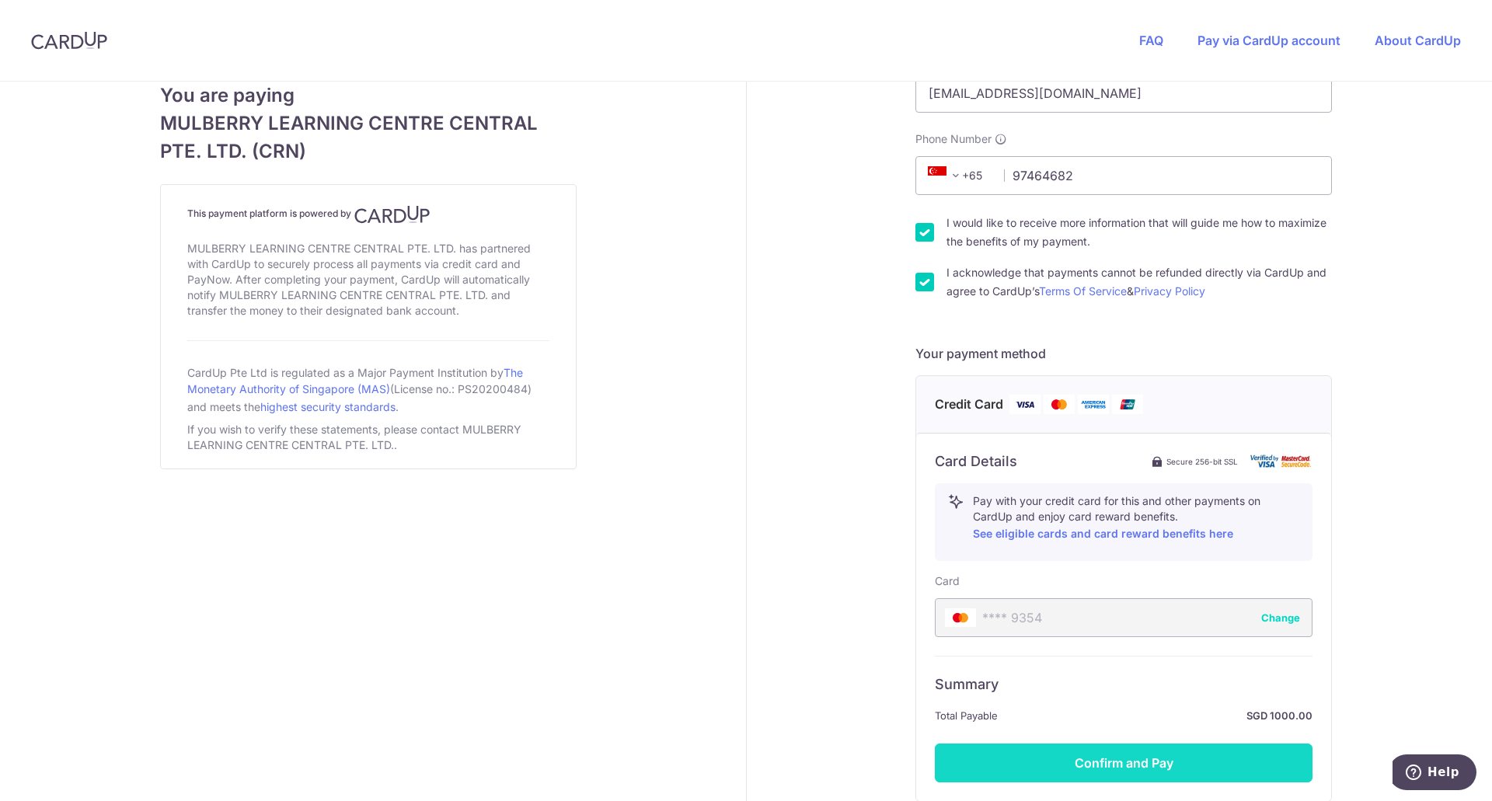 The width and height of the screenshot is (1492, 801). I want to click on img: card secure, so click(1281, 461).